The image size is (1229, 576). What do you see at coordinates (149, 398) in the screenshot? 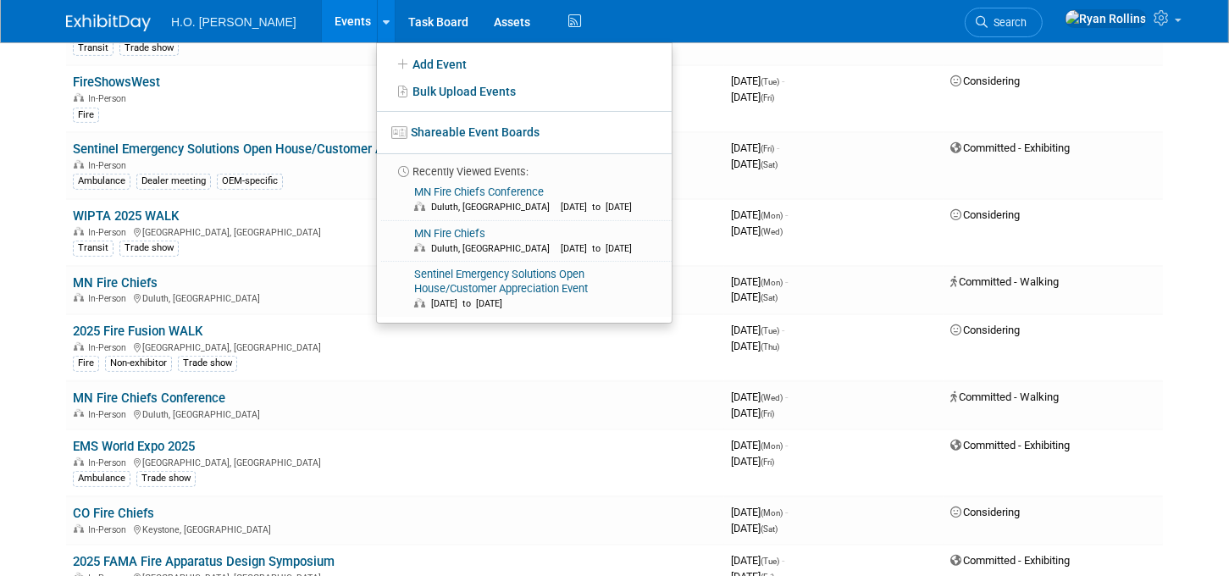
I see `a: MN Fire Chiefs Conference` at bounding box center [149, 398].